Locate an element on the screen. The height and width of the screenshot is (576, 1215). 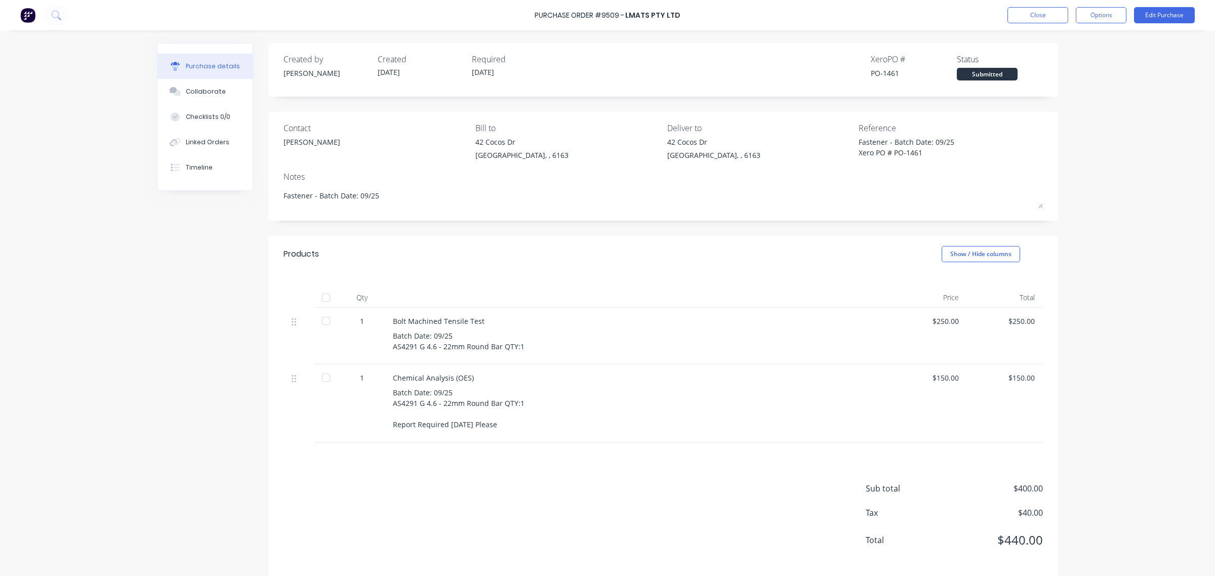
span: $40.00 is located at coordinates (992, 513).